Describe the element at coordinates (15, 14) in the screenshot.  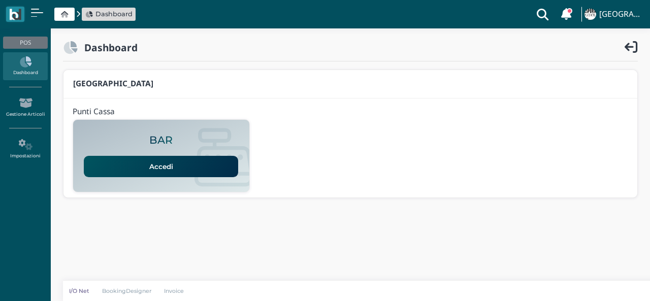
I see `img: logo` at that location.